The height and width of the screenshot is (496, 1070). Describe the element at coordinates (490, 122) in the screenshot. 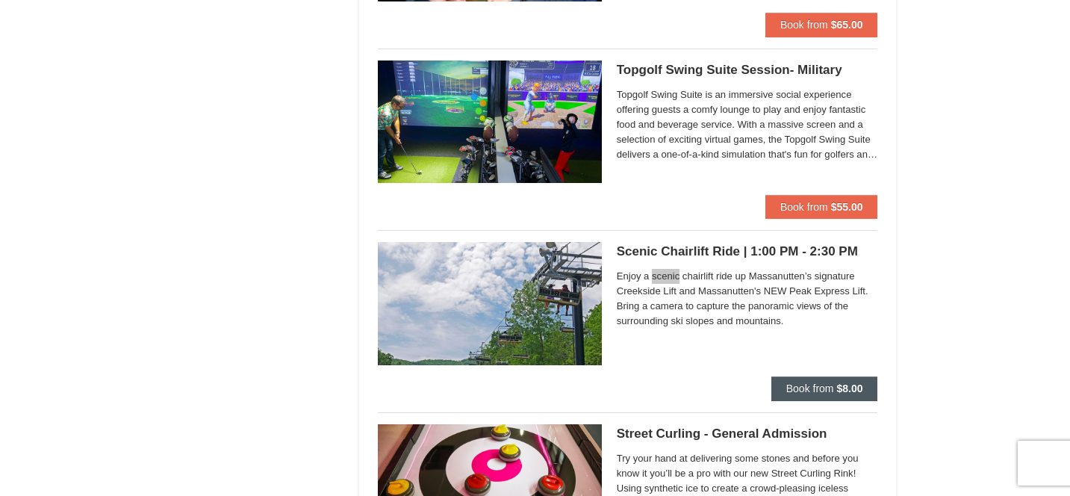

I see `img: 19664770-40-fe46a84b.jpg` at that location.